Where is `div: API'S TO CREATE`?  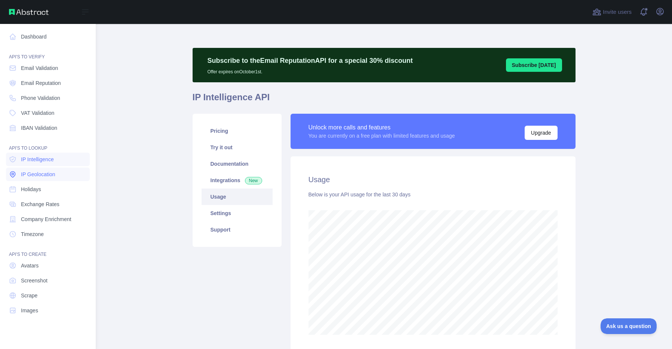 div: API'S TO CREATE is located at coordinates (48, 250).